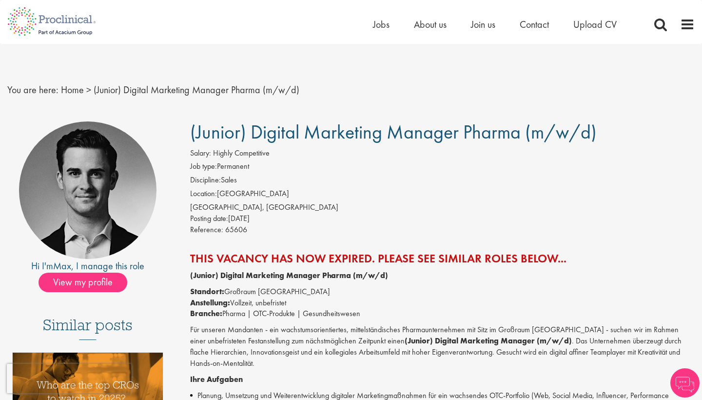 The image size is (702, 400). I want to click on h2: This vacancy has now expired. Please see similar roles below..., so click(442, 259).